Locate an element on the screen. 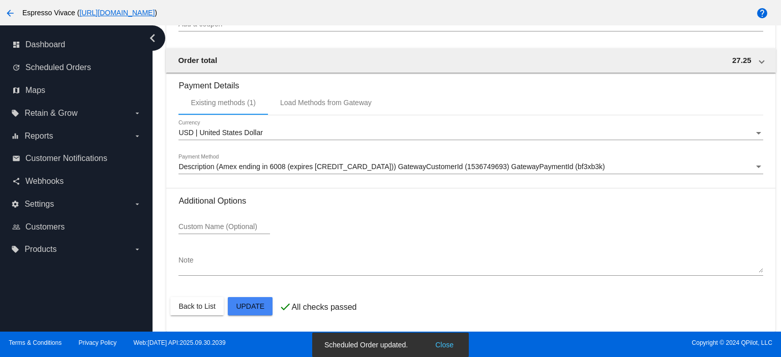 Image resolution: width=781 pixels, height=357 pixels. span: Update is located at coordinates (250, 307).